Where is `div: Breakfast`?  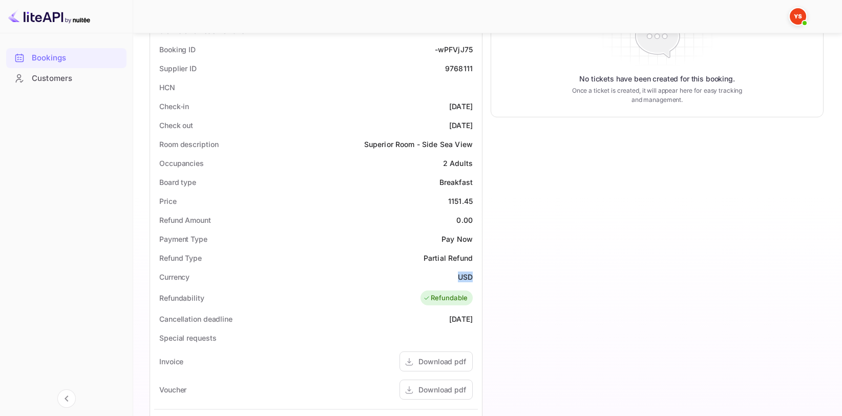
div: Breakfast is located at coordinates (456, 182).